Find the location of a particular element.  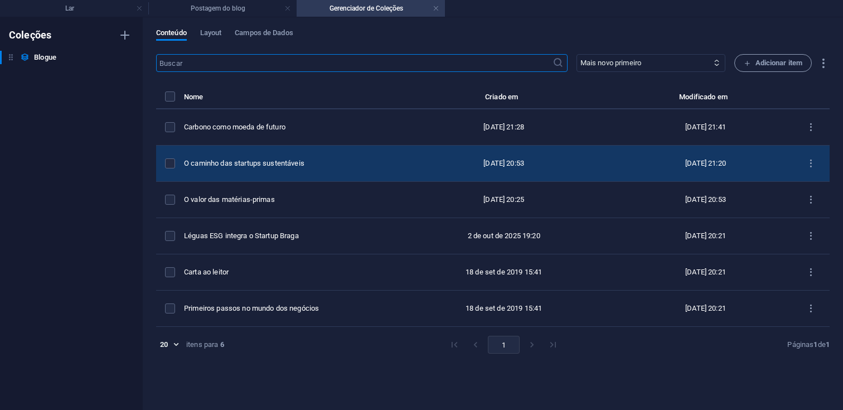

font: Campos de Dados is located at coordinates (264, 32).